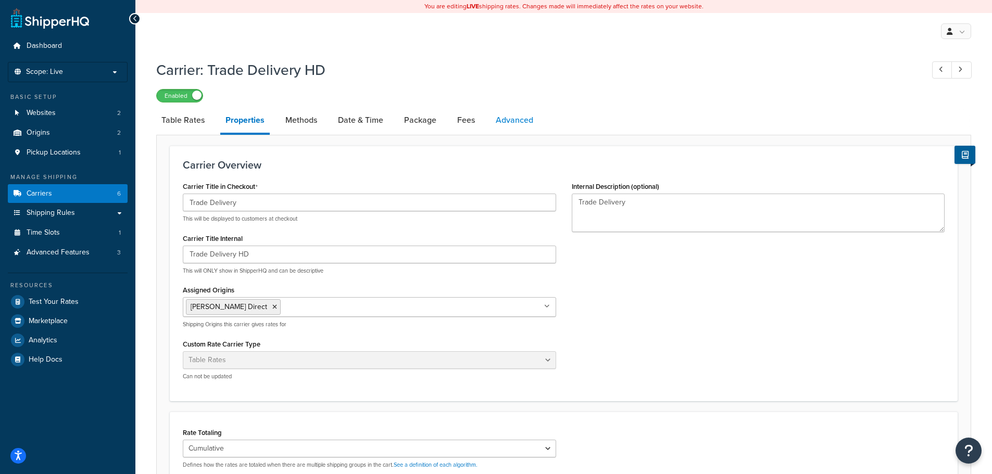  What do you see at coordinates (68, 341) in the screenshot?
I see `li: Analytics` at bounding box center [68, 341].